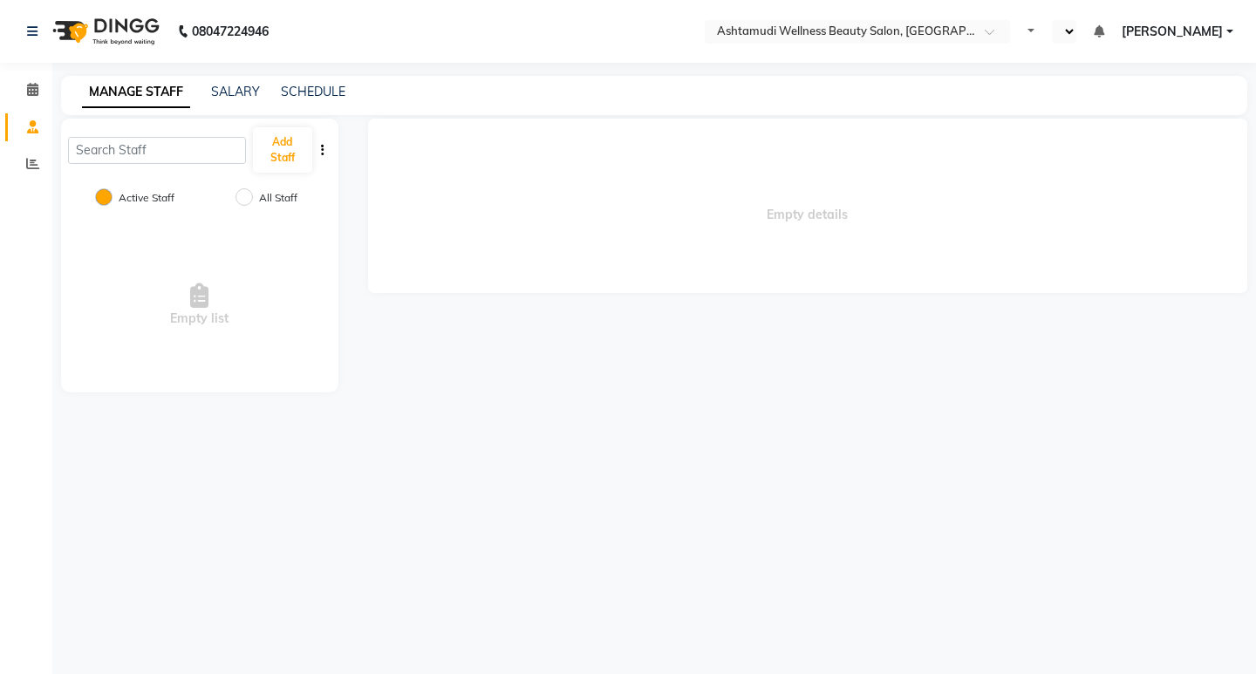 The width and height of the screenshot is (1256, 674). Describe the element at coordinates (157, 150) in the screenshot. I see `input: Search Staff` at that location.